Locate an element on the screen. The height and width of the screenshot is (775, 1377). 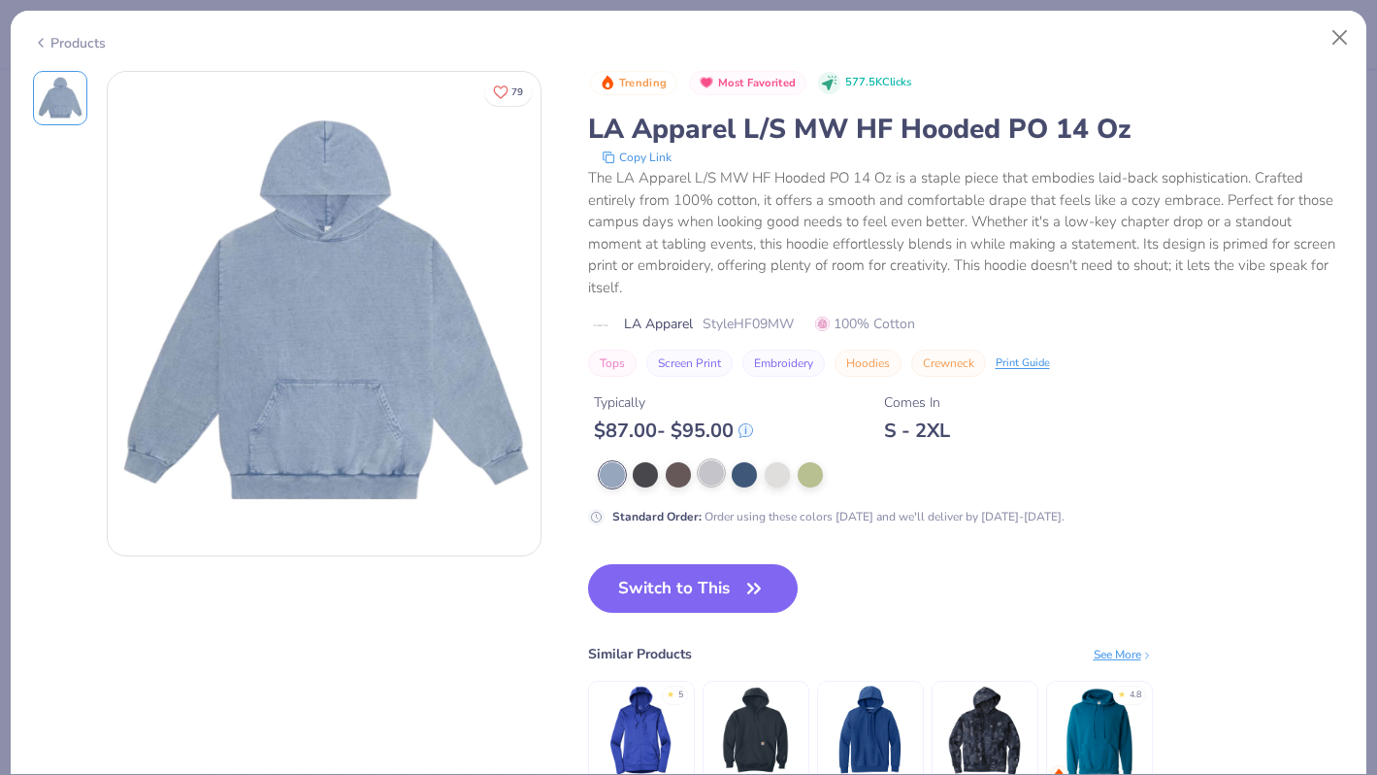
div: 4.8 is located at coordinates (1136, 695).